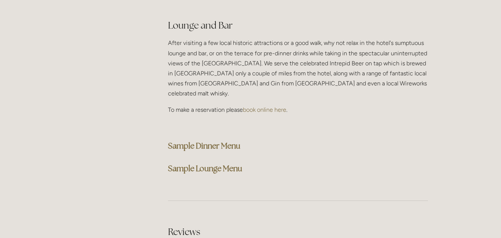  Describe the element at coordinates (204, 145) in the screenshot. I see `strong: Sample Dinner Menu` at that location.